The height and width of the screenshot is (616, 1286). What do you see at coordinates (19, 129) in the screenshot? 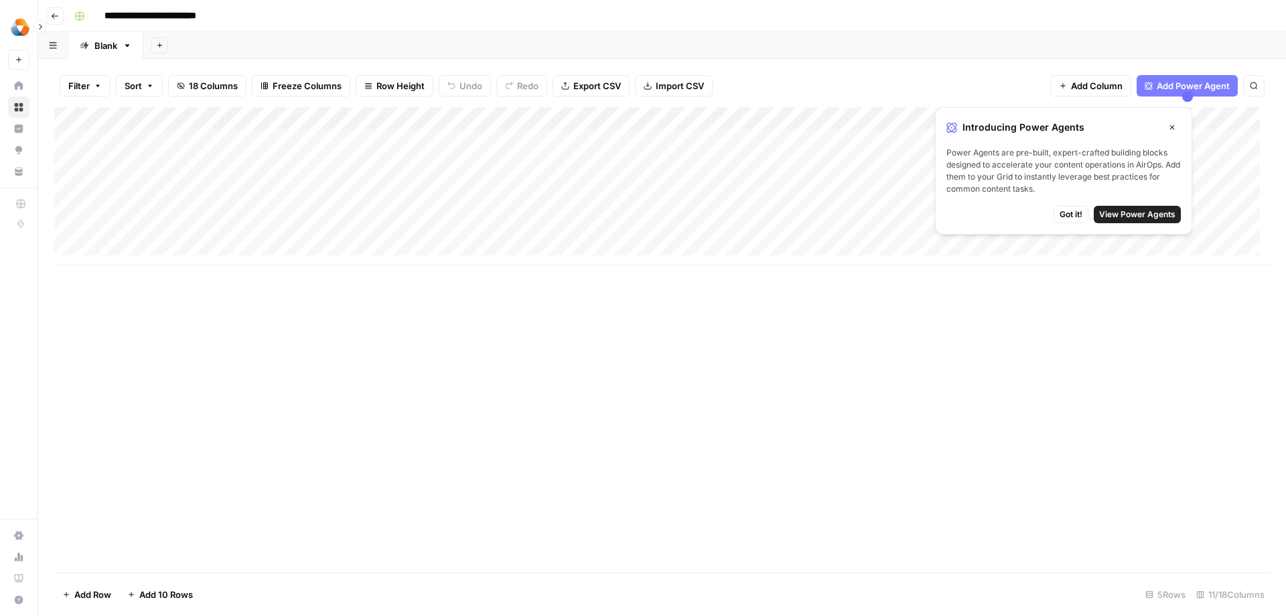
I see `a: Insights` at bounding box center [19, 129].